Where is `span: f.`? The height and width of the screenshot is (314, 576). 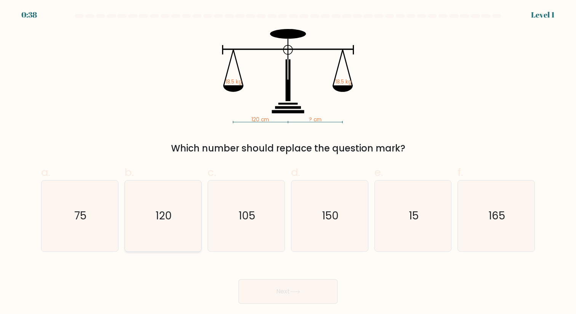
span: f. is located at coordinates (460, 172).